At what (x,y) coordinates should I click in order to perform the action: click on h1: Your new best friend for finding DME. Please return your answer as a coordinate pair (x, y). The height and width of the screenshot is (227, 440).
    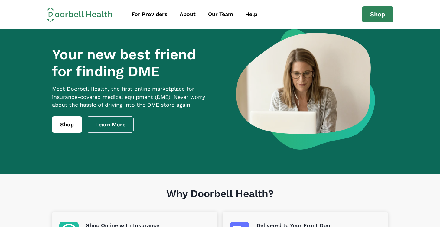
    Looking at the image, I should click on (134, 63).